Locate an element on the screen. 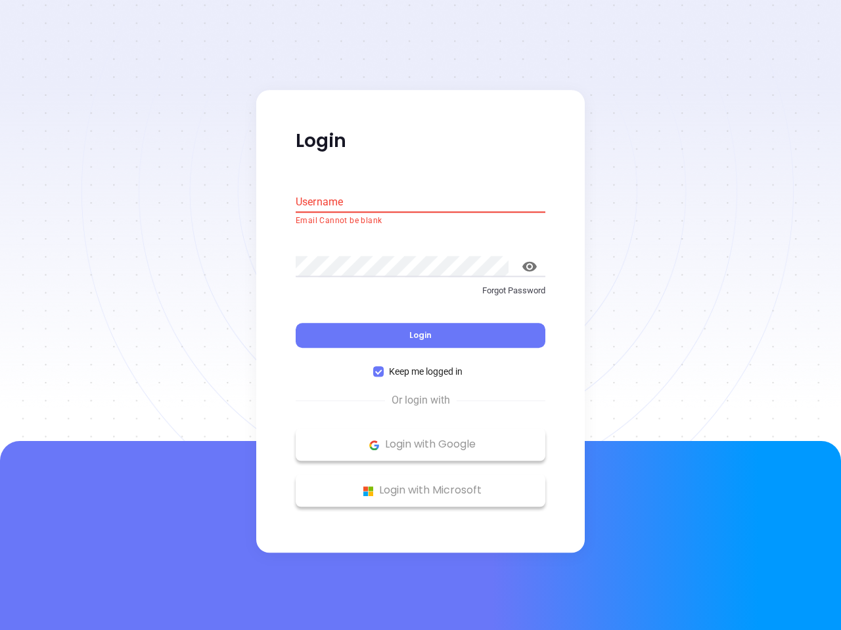 This screenshot has width=841, height=630. p: Email Cannot be blank is located at coordinates (420, 221).